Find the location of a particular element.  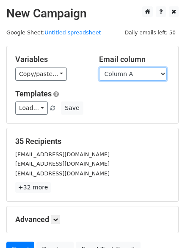

h5: Email column is located at coordinates (135, 59).